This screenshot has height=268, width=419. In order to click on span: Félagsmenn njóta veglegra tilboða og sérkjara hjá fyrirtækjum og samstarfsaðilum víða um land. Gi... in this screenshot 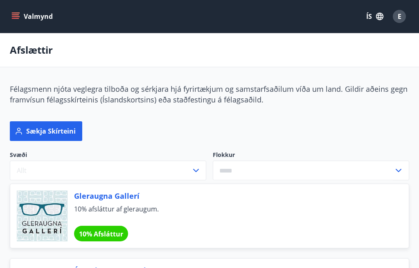, I will do `click(209, 94)`.